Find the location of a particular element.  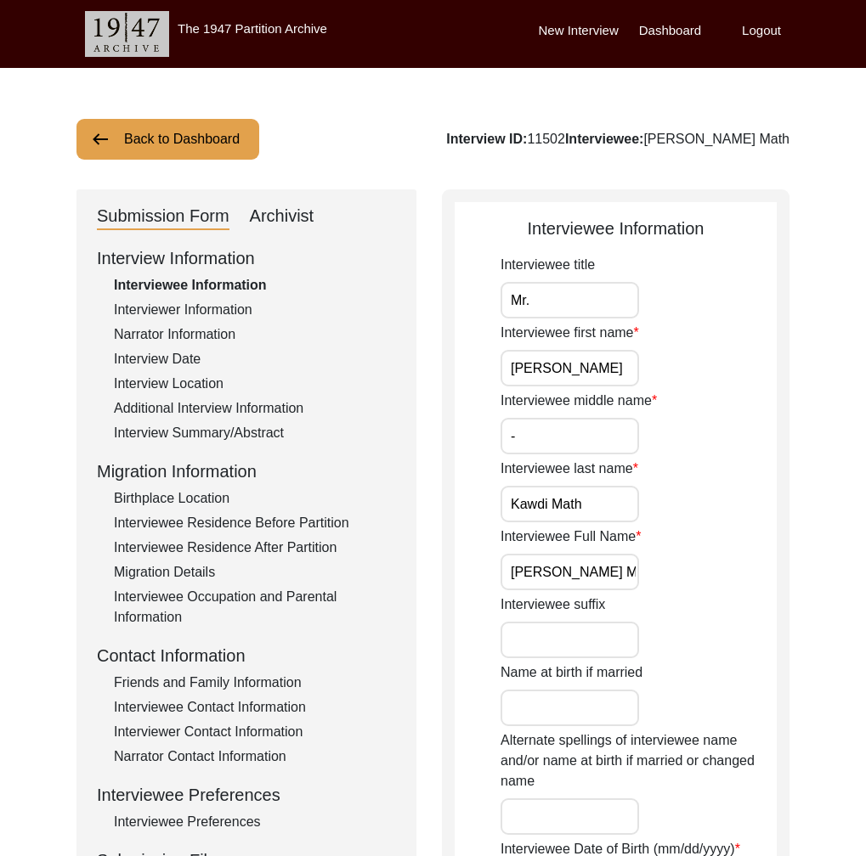

label: Interviewee last name is located at coordinates (569, 469).